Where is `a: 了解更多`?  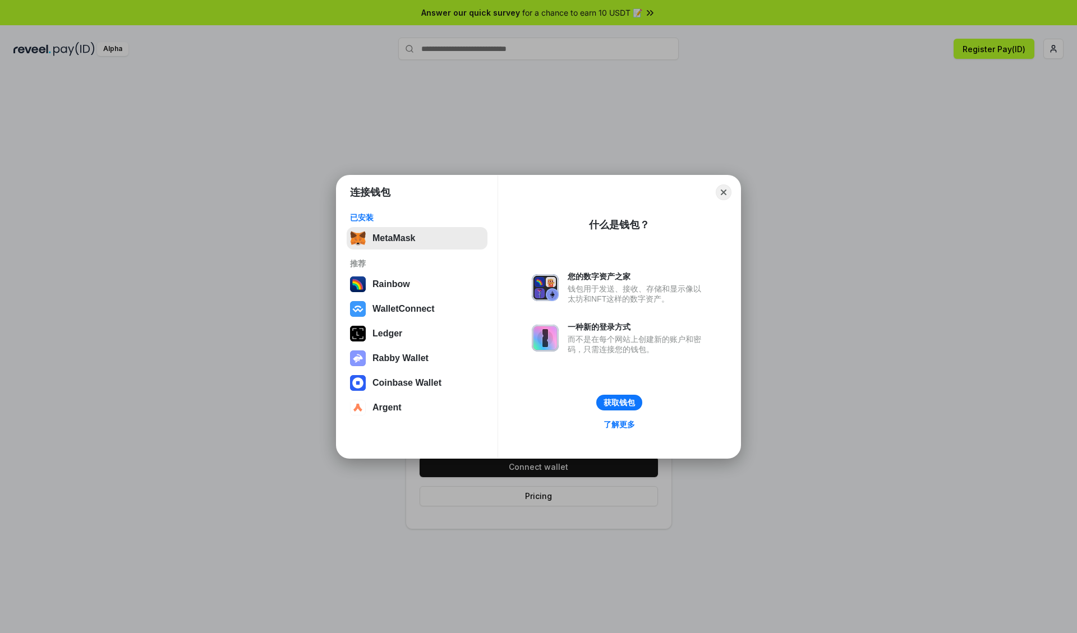
a: 了解更多 is located at coordinates (619, 424).